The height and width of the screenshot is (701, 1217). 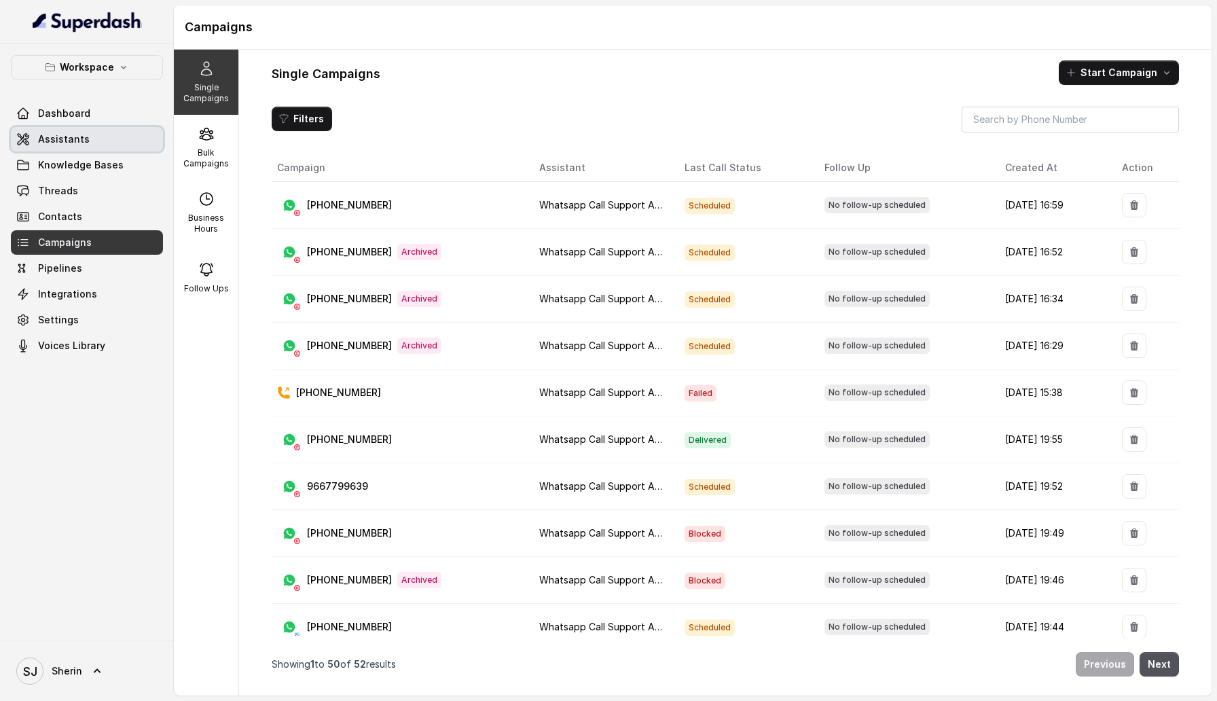 What do you see at coordinates (60, 217) in the screenshot?
I see `span: Contacts` at bounding box center [60, 217].